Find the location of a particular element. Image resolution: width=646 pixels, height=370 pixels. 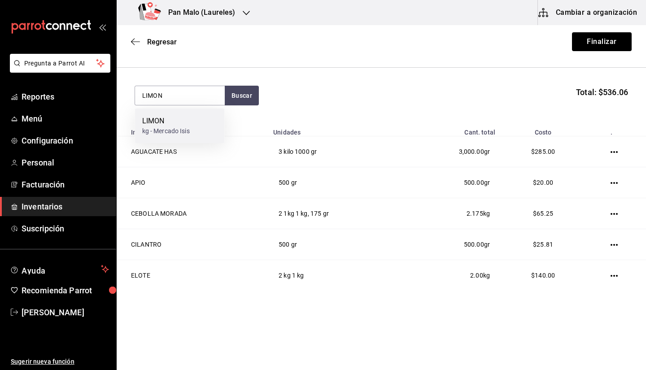

span: Total: $536.06 is located at coordinates (602, 92).